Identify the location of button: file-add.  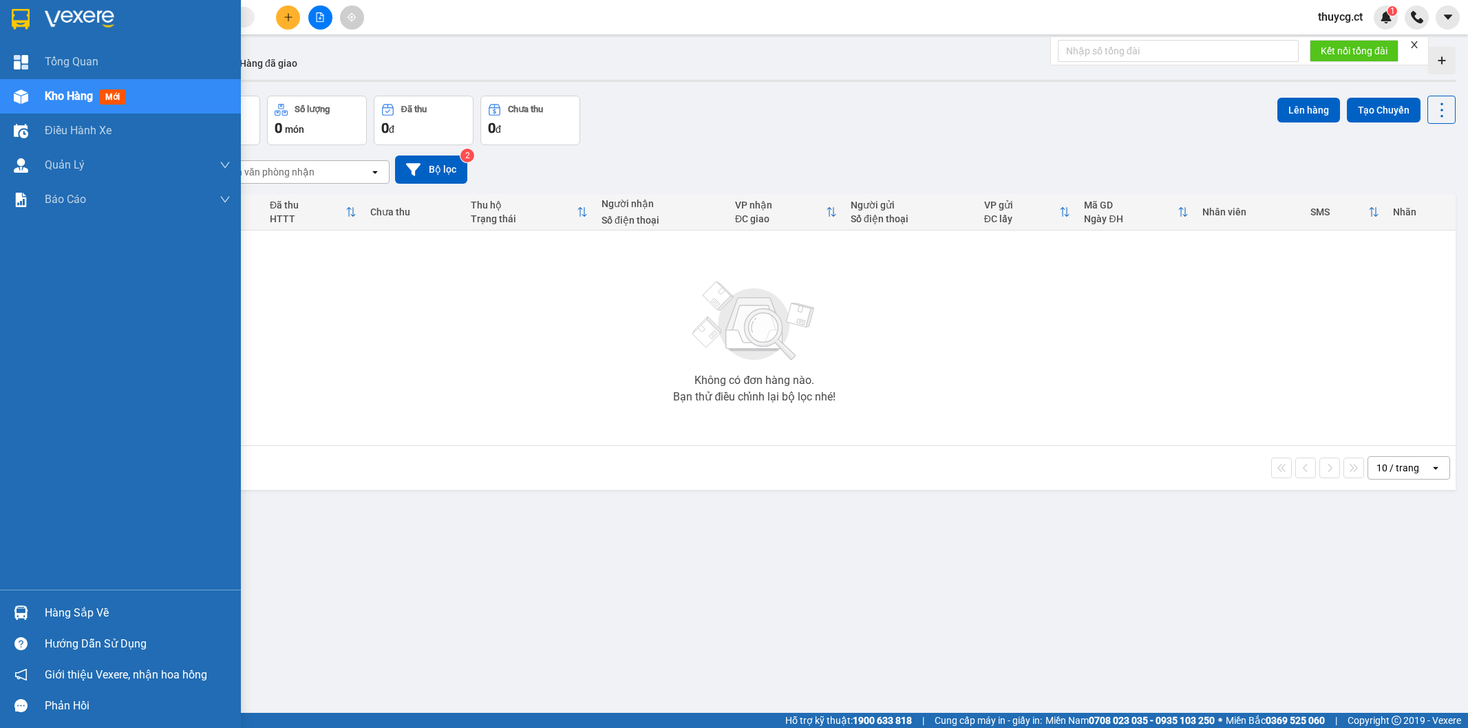
(320, 17).